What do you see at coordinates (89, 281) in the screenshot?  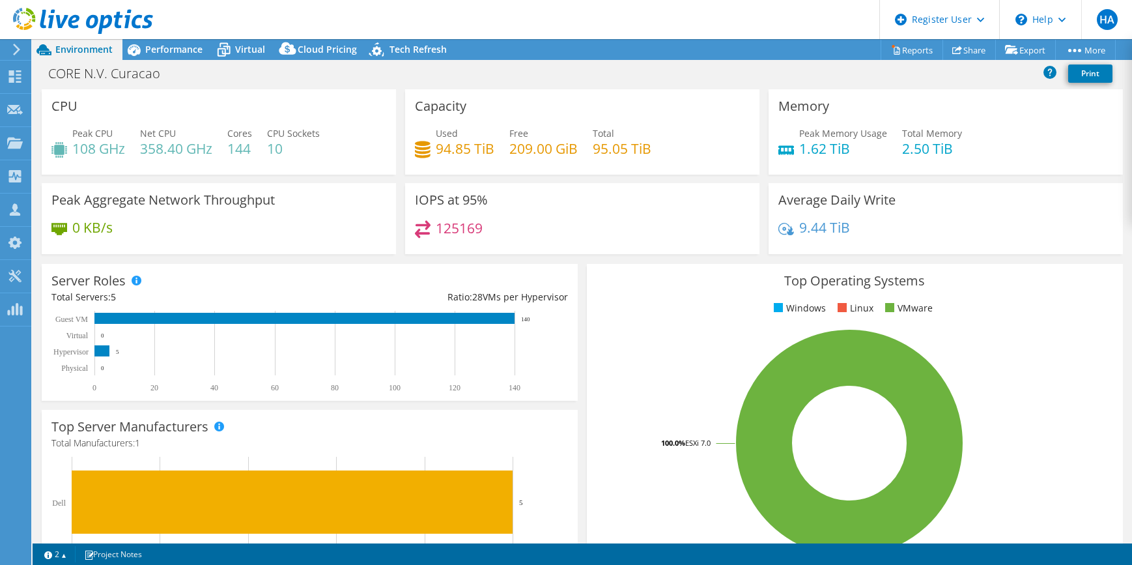 I see `h3: Server Roles` at bounding box center [89, 281].